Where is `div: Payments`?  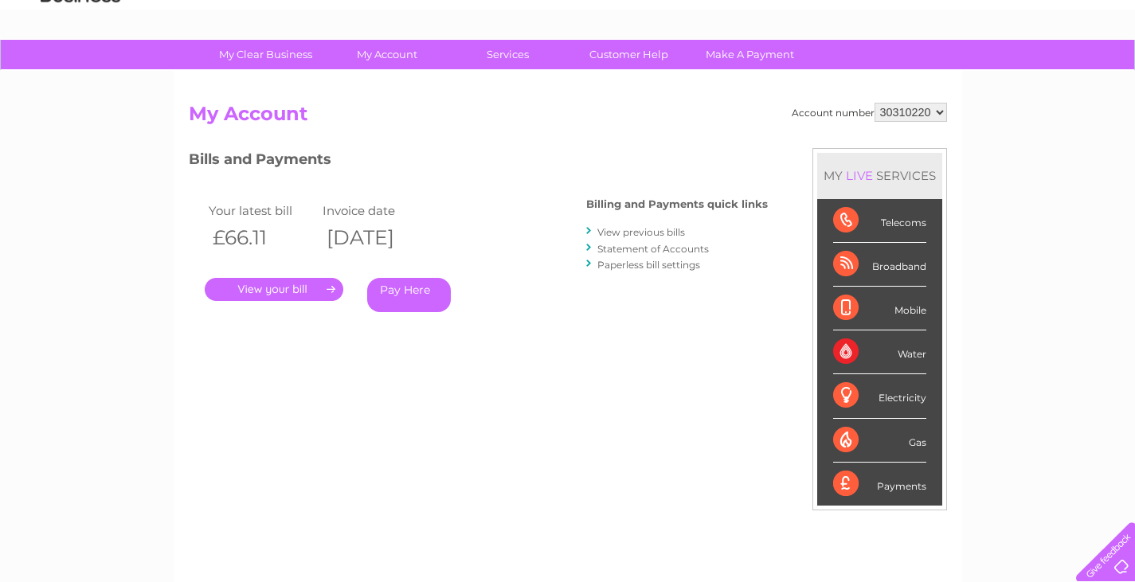 div: Payments is located at coordinates (879, 484).